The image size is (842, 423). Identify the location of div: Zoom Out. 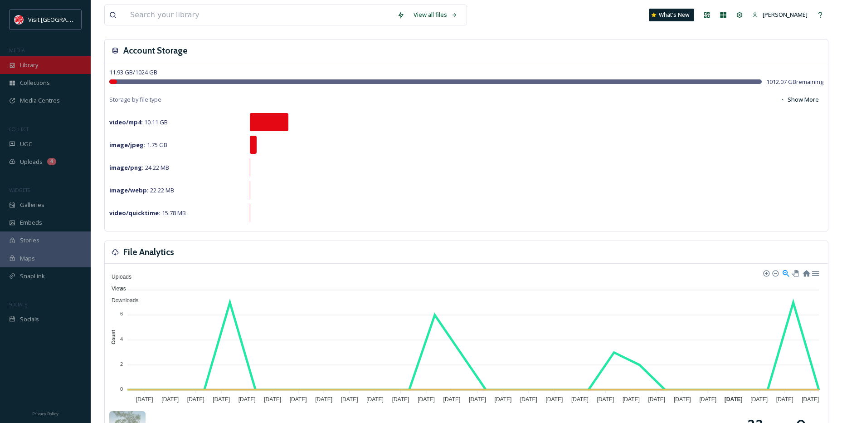
(775, 273).